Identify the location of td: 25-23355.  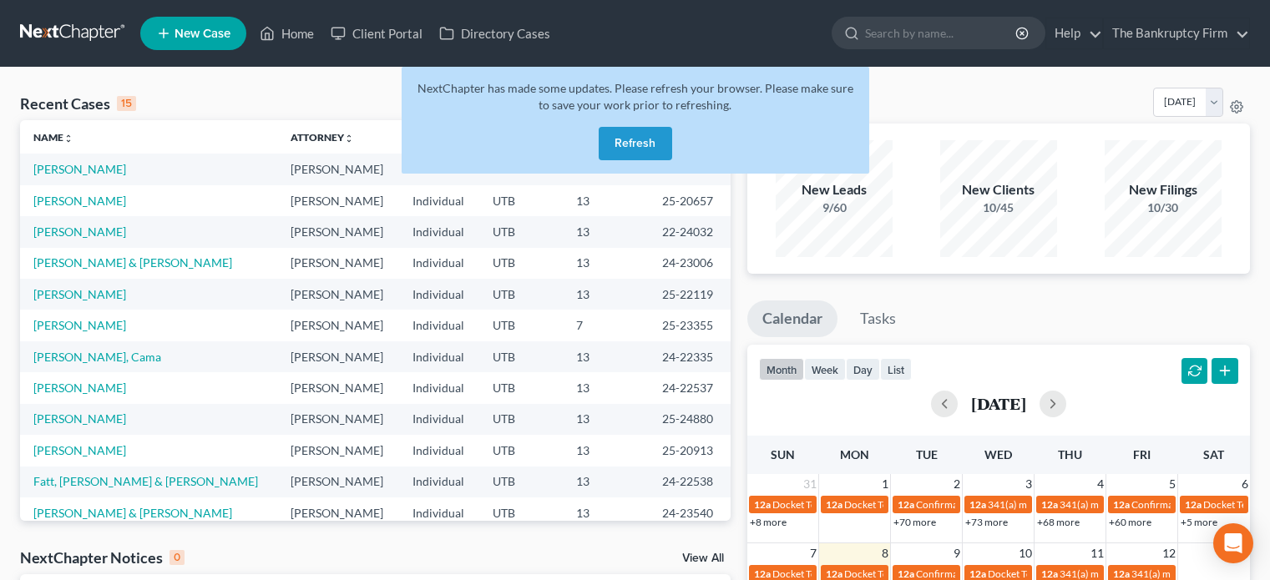
(690, 325).